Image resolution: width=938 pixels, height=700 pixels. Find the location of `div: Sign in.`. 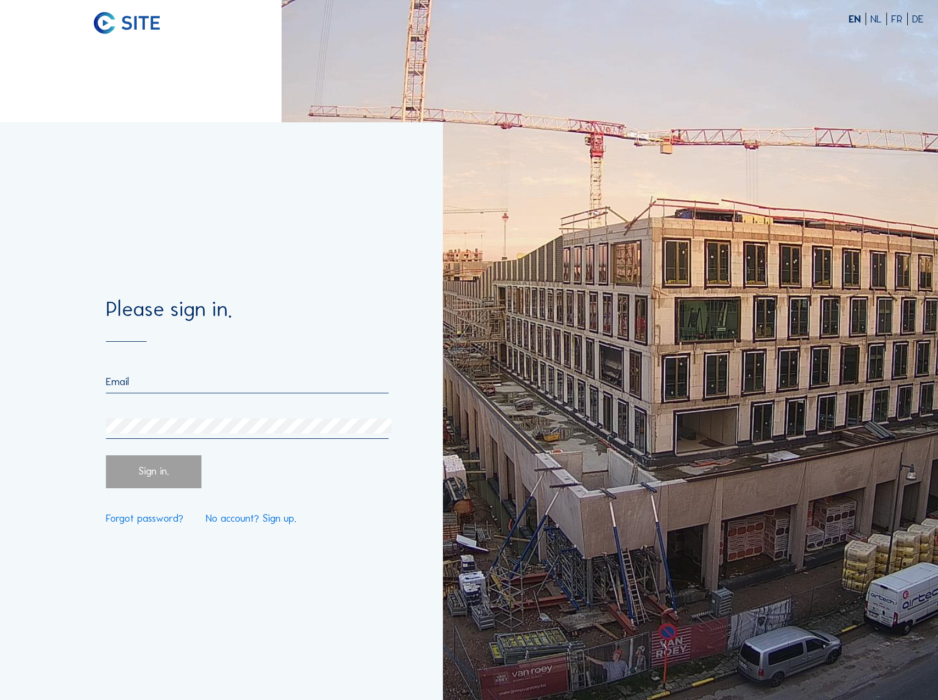

div: Sign in. is located at coordinates (154, 472).